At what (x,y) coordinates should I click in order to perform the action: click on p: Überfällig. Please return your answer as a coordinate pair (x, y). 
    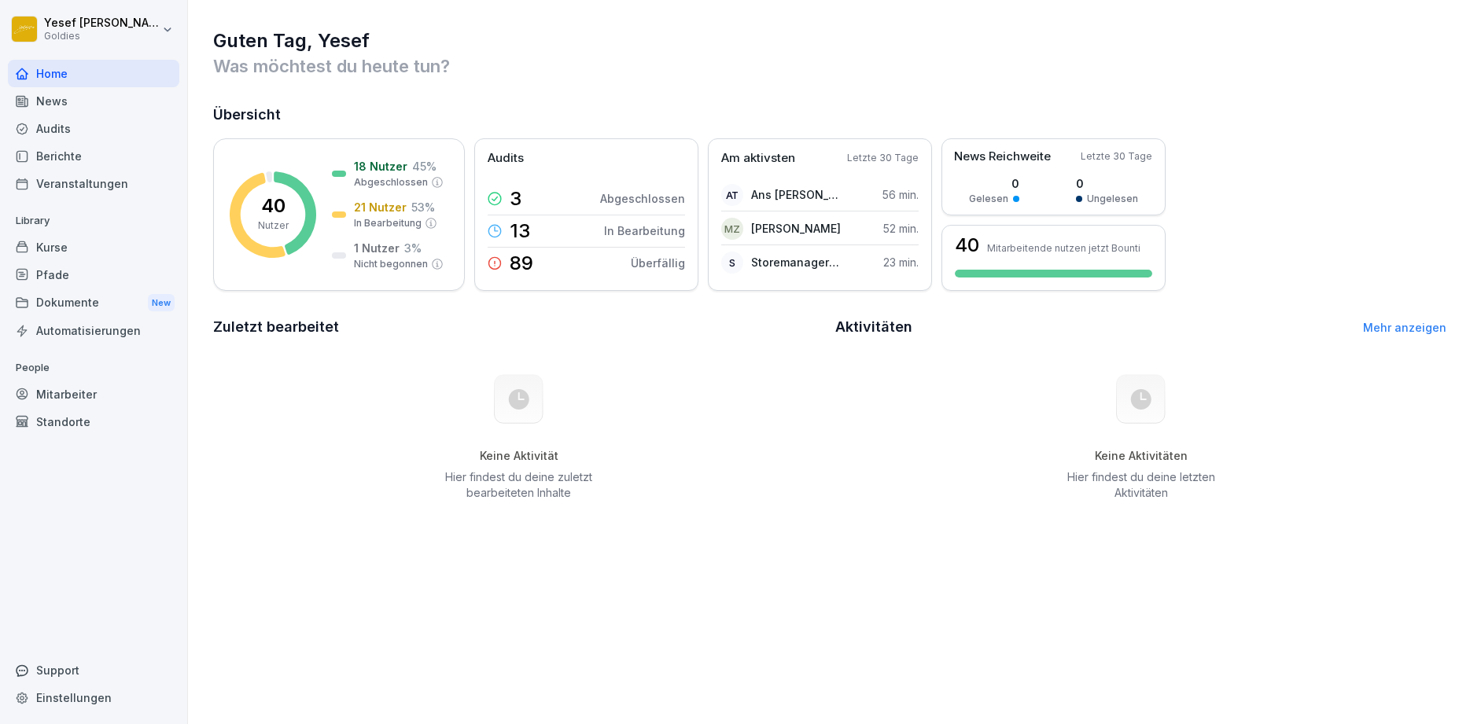
    Looking at the image, I should click on (658, 263).